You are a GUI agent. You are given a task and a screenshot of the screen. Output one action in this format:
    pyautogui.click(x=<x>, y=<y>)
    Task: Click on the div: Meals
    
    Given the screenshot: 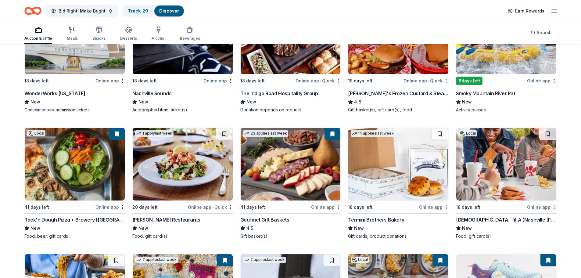 What is the action you would take?
    pyautogui.click(x=72, y=38)
    